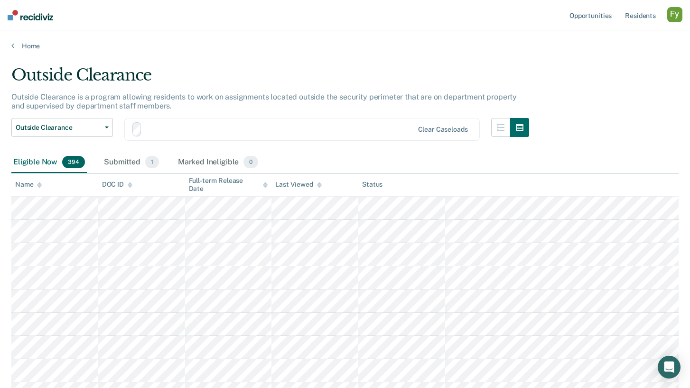 This screenshot has width=690, height=388. Describe the element at coordinates (345, 46) in the screenshot. I see `a: Home` at that location.